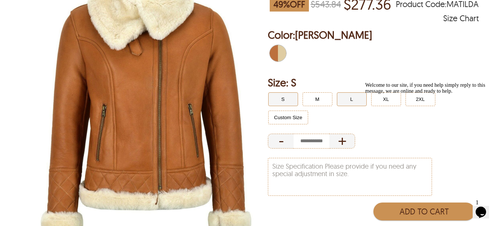  What do you see at coordinates (278, 53) in the screenshot?
I see `div: Tan Brown` at bounding box center [278, 53].